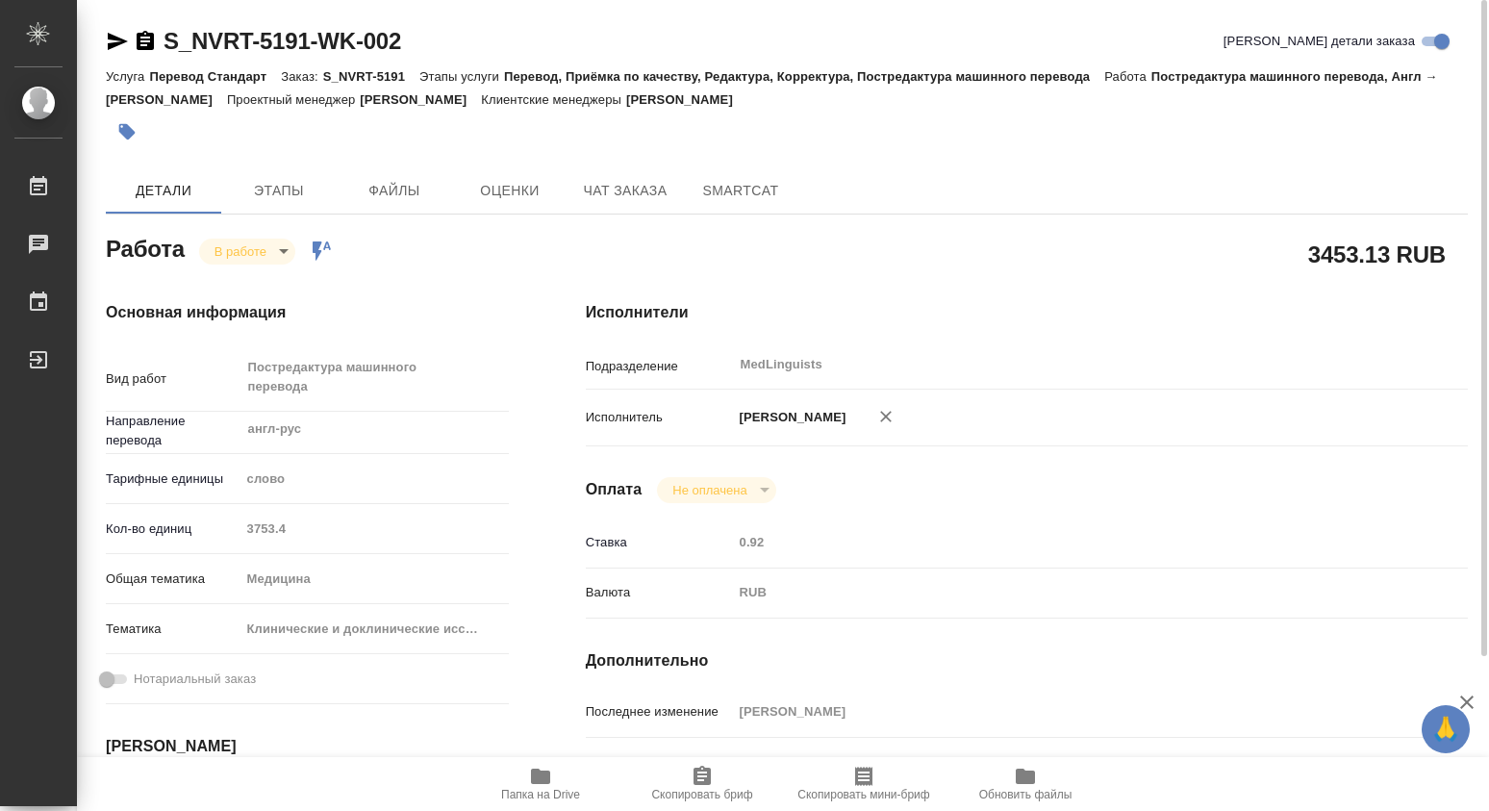 This screenshot has width=1489, height=811. Describe the element at coordinates (659, 417) in the screenshot. I see `p: Исполнитель` at that location.